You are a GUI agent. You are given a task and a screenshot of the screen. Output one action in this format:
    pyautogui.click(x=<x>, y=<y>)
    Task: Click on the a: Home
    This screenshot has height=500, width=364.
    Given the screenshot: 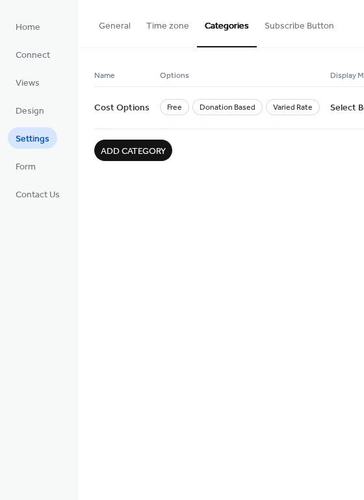 What is the action you would take?
    pyautogui.click(x=28, y=26)
    